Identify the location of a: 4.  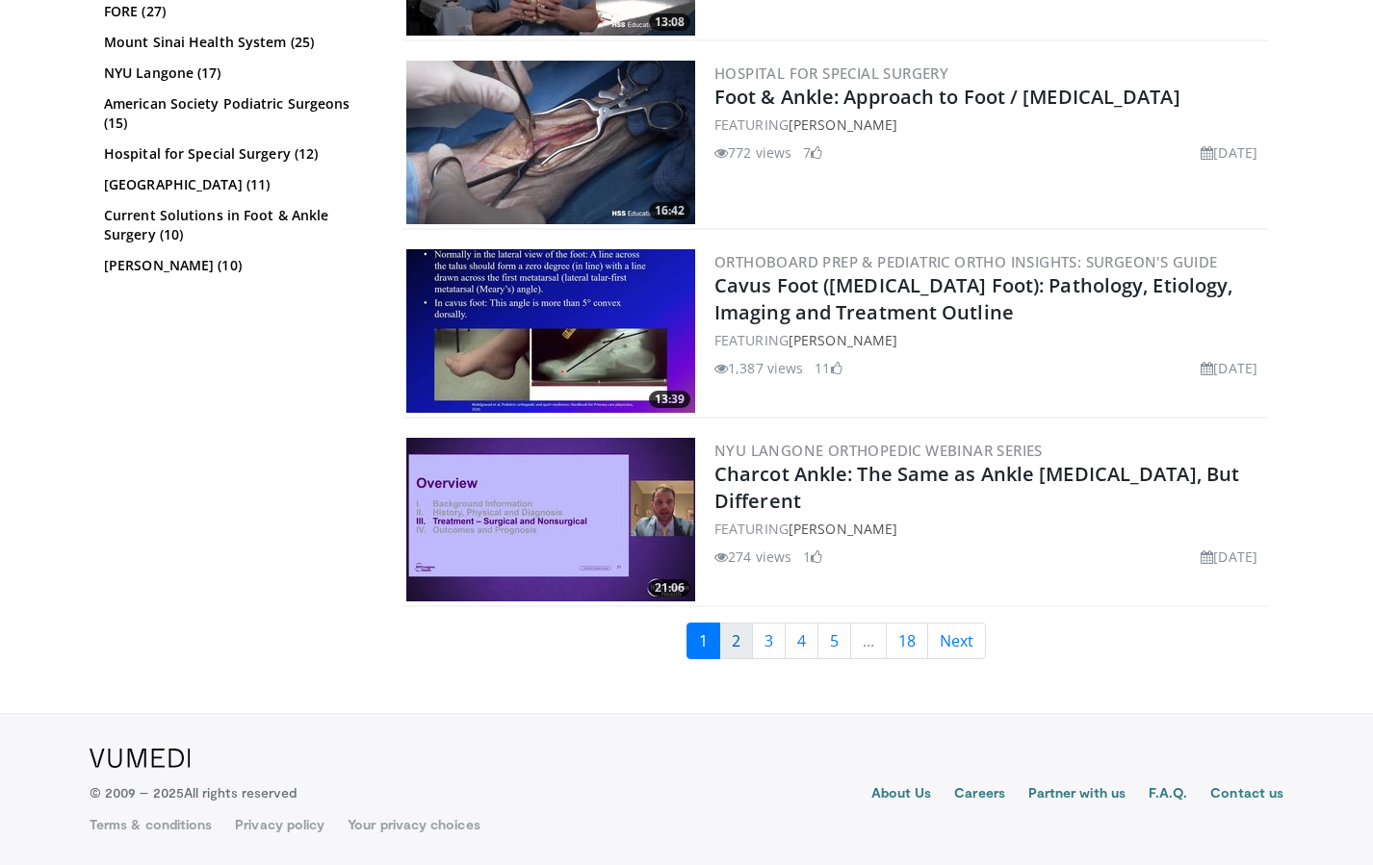
(801, 641).